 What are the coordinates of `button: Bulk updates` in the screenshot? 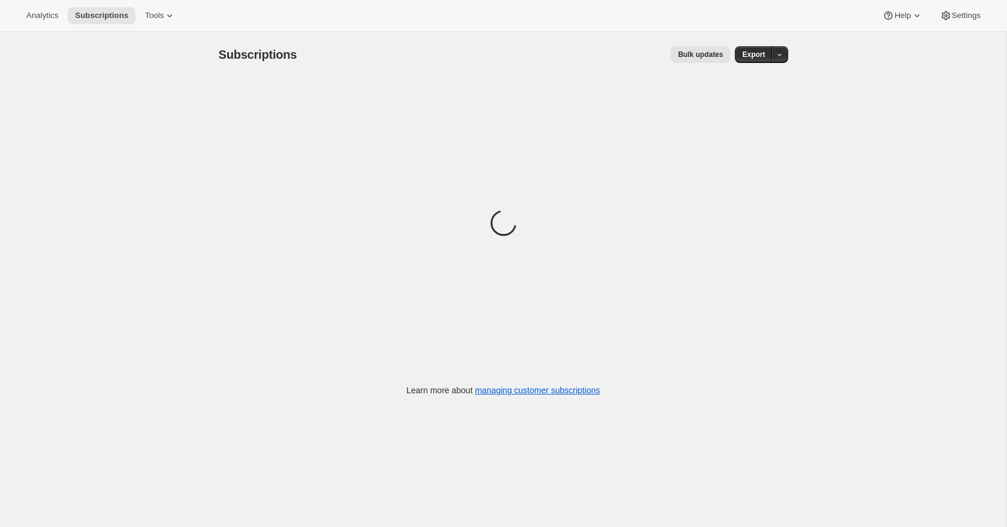 It's located at (700, 55).